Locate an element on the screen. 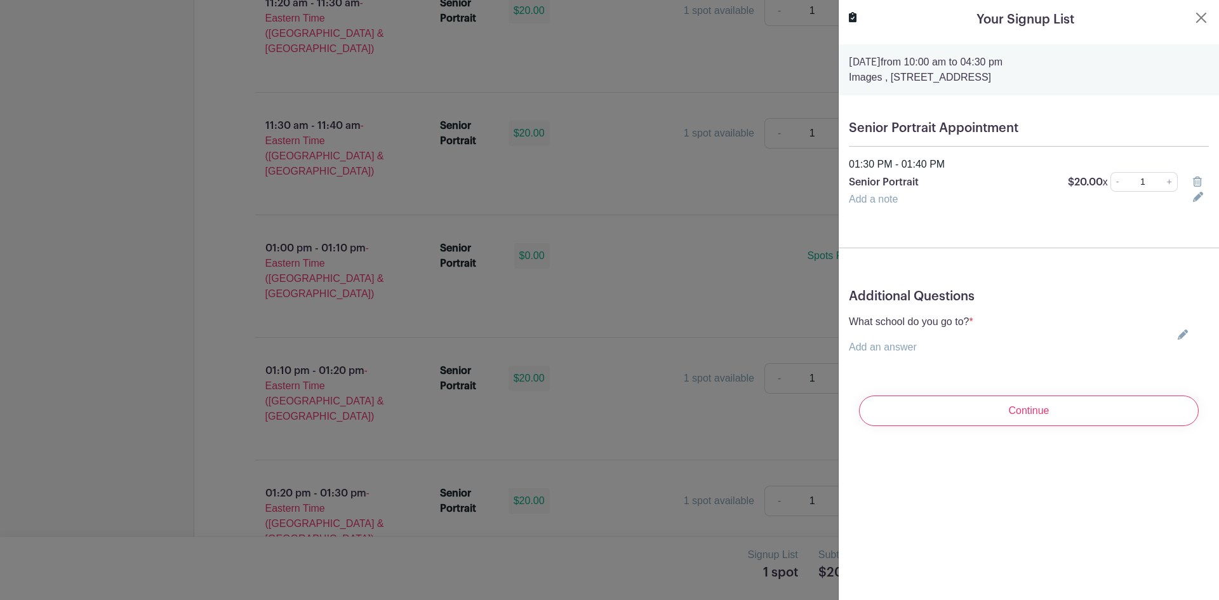 The image size is (1219, 600). input: Continue is located at coordinates (1029, 411).